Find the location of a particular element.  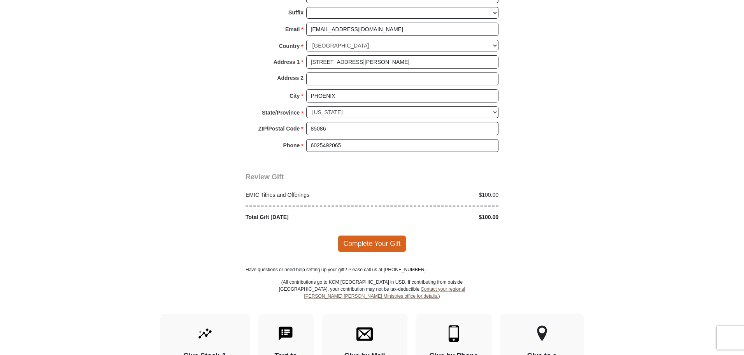

img: give-by-stock.svg is located at coordinates (205, 333).